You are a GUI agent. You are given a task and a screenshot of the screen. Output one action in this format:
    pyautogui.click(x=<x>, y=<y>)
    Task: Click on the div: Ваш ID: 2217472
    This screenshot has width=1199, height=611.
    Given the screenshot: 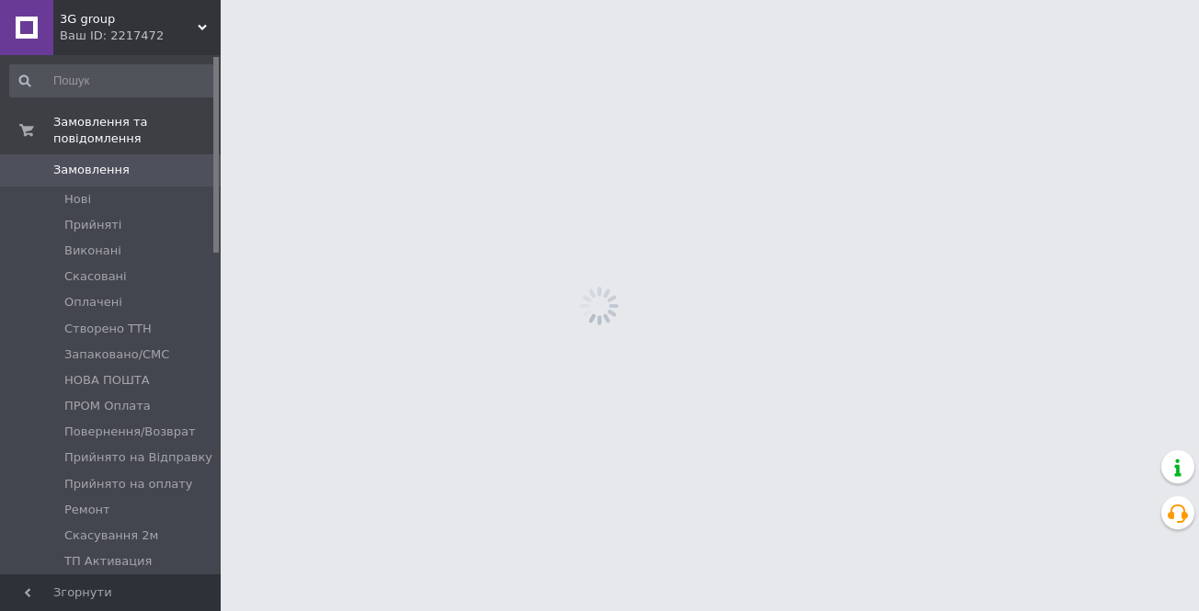 What is the action you would take?
    pyautogui.click(x=140, y=36)
    